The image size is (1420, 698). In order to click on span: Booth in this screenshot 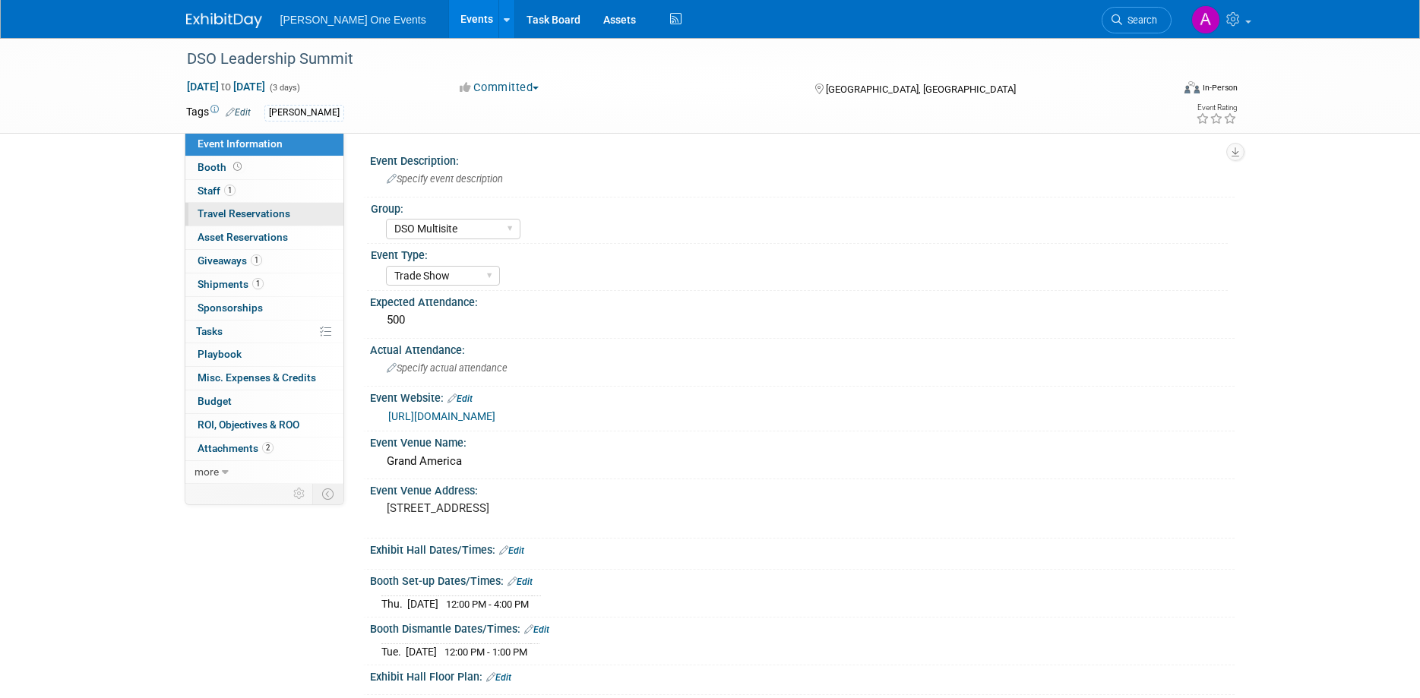, I will do `click(221, 167)`.